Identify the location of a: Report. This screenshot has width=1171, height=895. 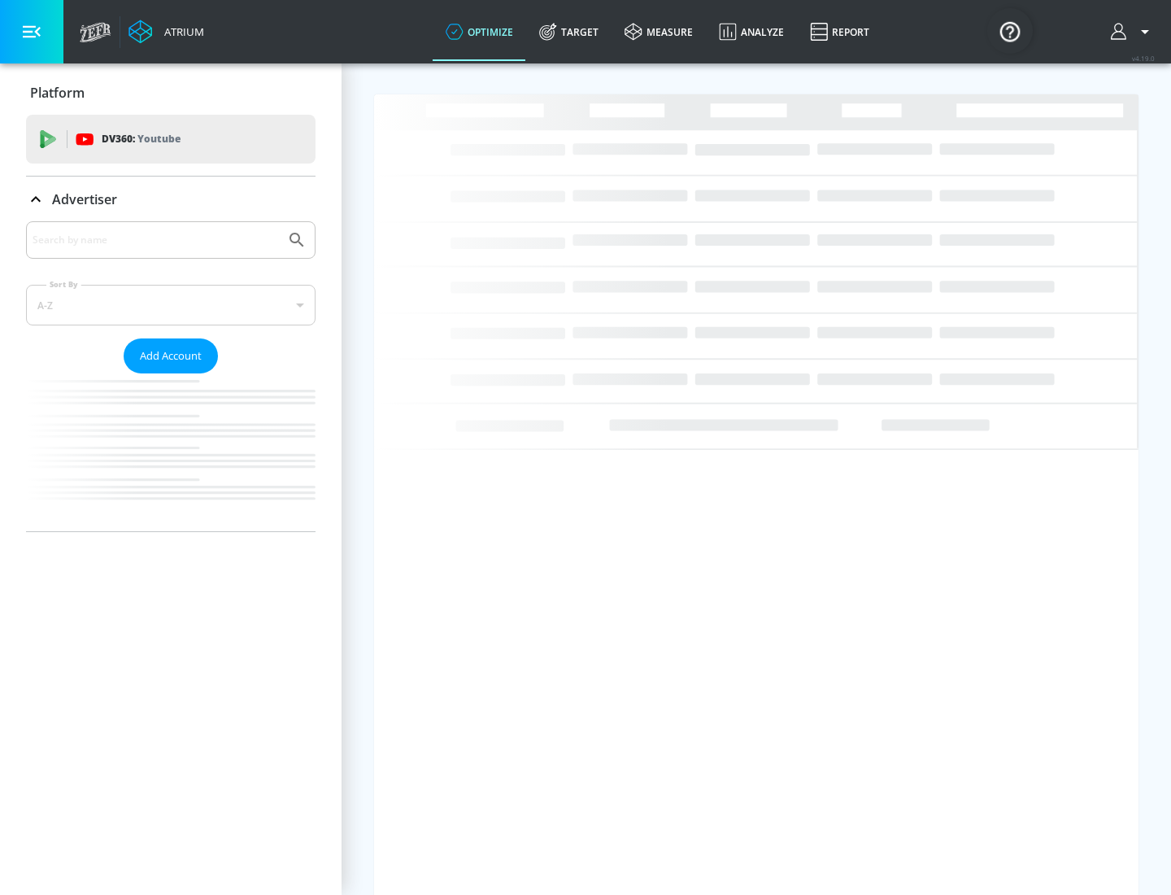
(839, 32).